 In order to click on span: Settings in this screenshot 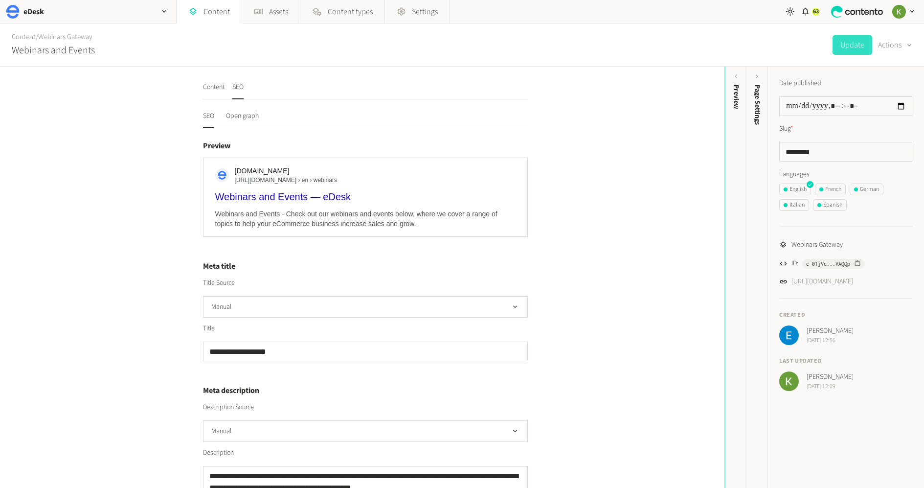, I will do `click(425, 12)`.